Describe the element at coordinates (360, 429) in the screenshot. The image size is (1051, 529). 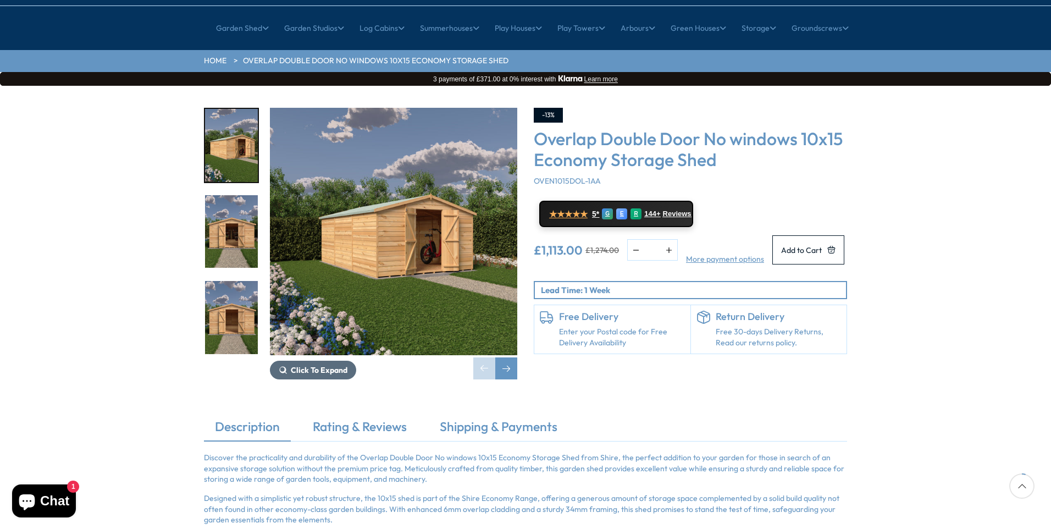
I see `a: Rating & Reviews` at that location.